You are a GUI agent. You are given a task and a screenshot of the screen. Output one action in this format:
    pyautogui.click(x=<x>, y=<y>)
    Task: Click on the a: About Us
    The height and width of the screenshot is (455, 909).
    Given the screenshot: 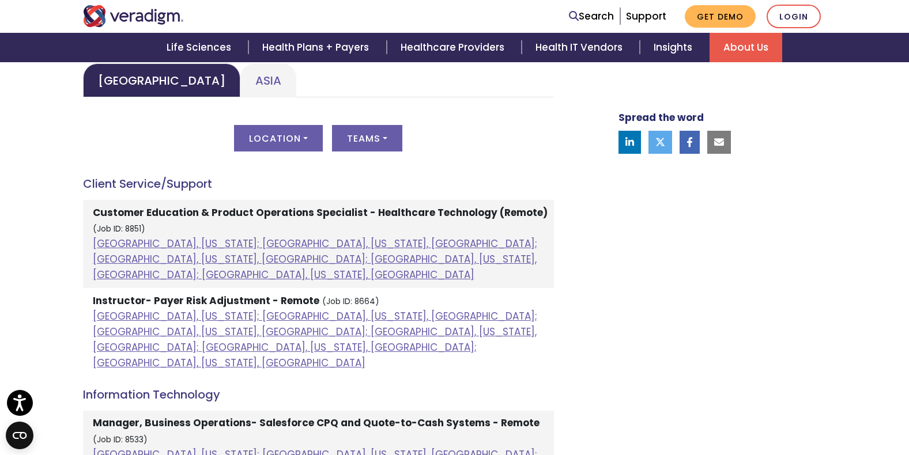 What is the action you would take?
    pyautogui.click(x=746, y=47)
    